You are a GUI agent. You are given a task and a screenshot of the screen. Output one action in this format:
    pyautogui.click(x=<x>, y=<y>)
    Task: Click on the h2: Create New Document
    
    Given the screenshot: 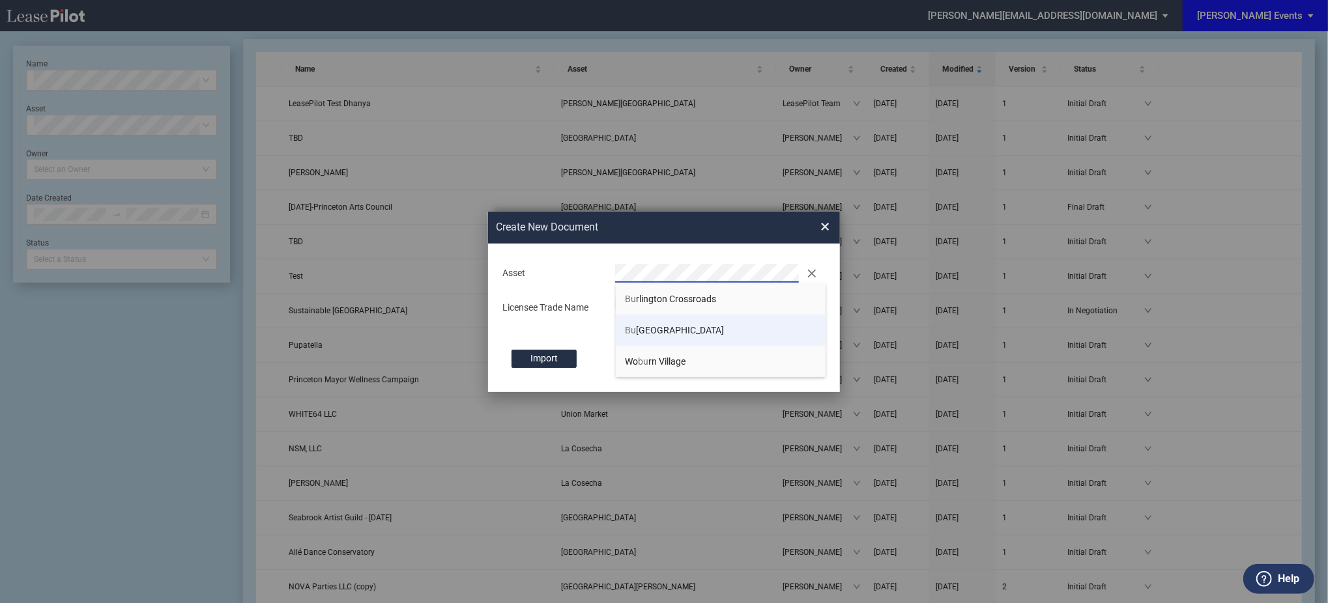 What is the action you would take?
    pyautogui.click(x=635, y=227)
    